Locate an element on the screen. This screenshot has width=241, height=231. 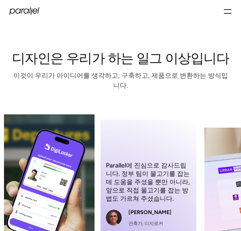
font: 그 이상입니다 is located at coordinates (189, 58).